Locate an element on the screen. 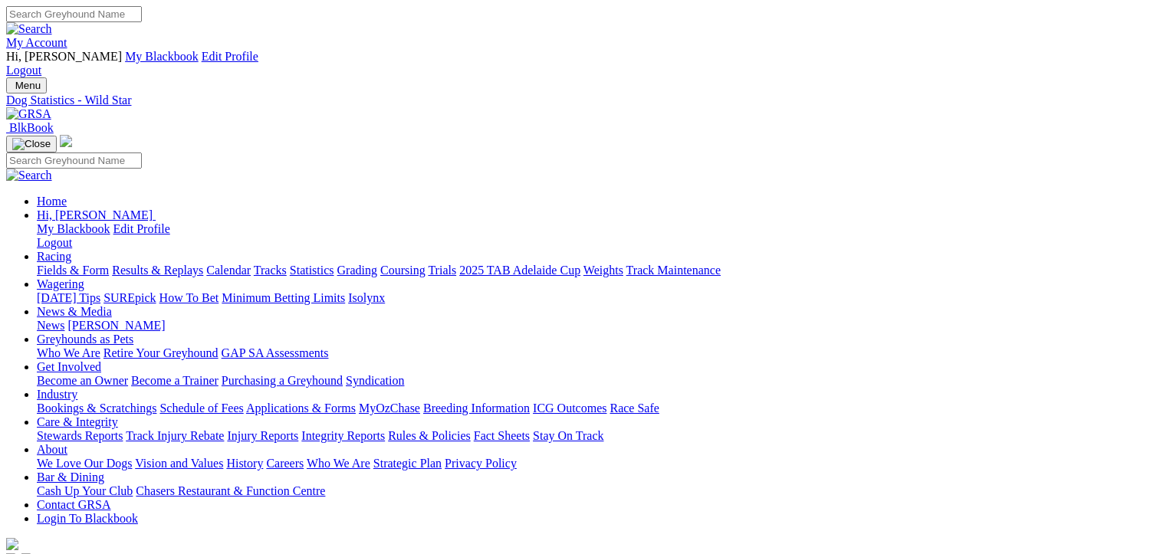 The width and height of the screenshot is (1160, 554). a: Calendar is located at coordinates (228, 270).